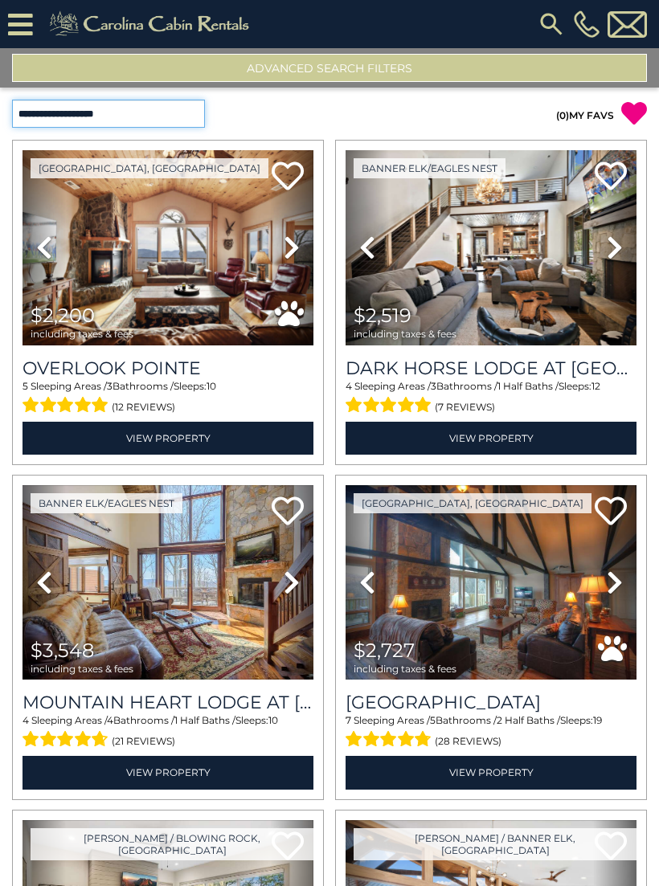 The image size is (659, 886). Describe the element at coordinates (152, 24) in the screenshot. I see `img: Khaki-logo.png` at that location.